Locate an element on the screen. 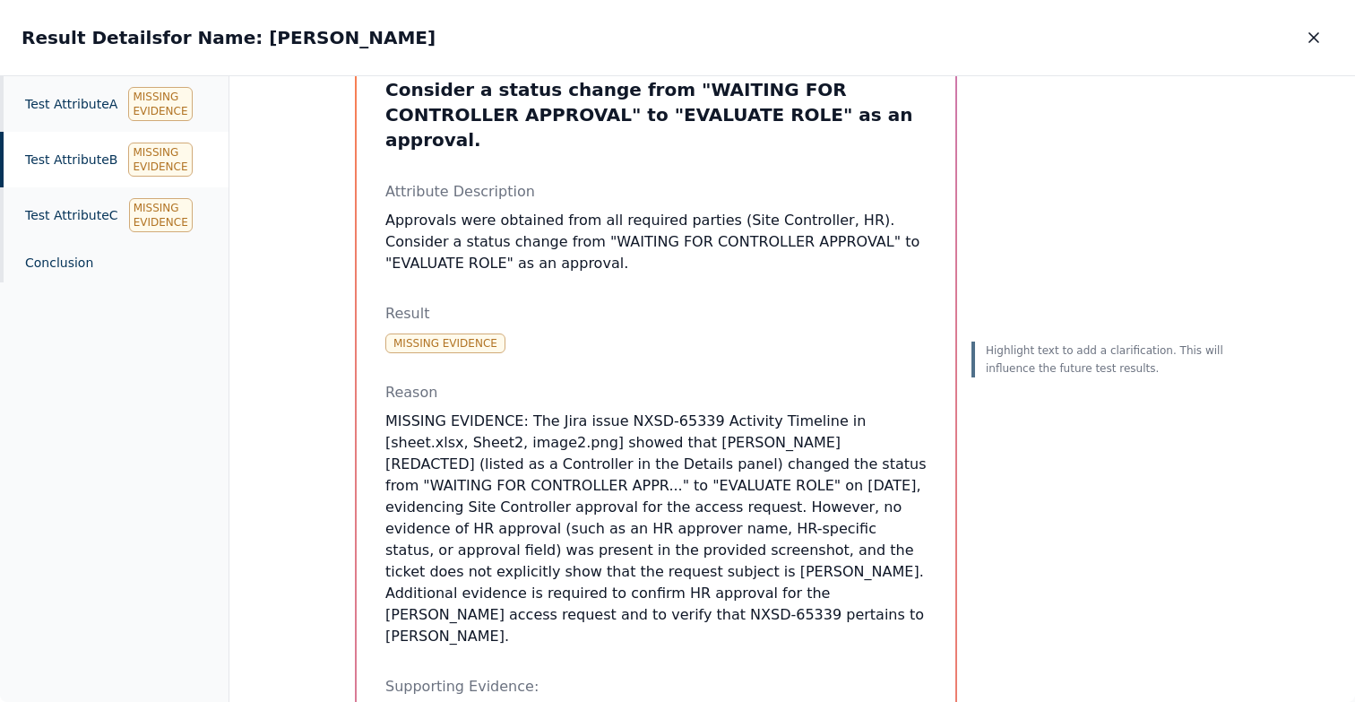 The image size is (1355, 702). p: Attribute Description is located at coordinates (656, 192).